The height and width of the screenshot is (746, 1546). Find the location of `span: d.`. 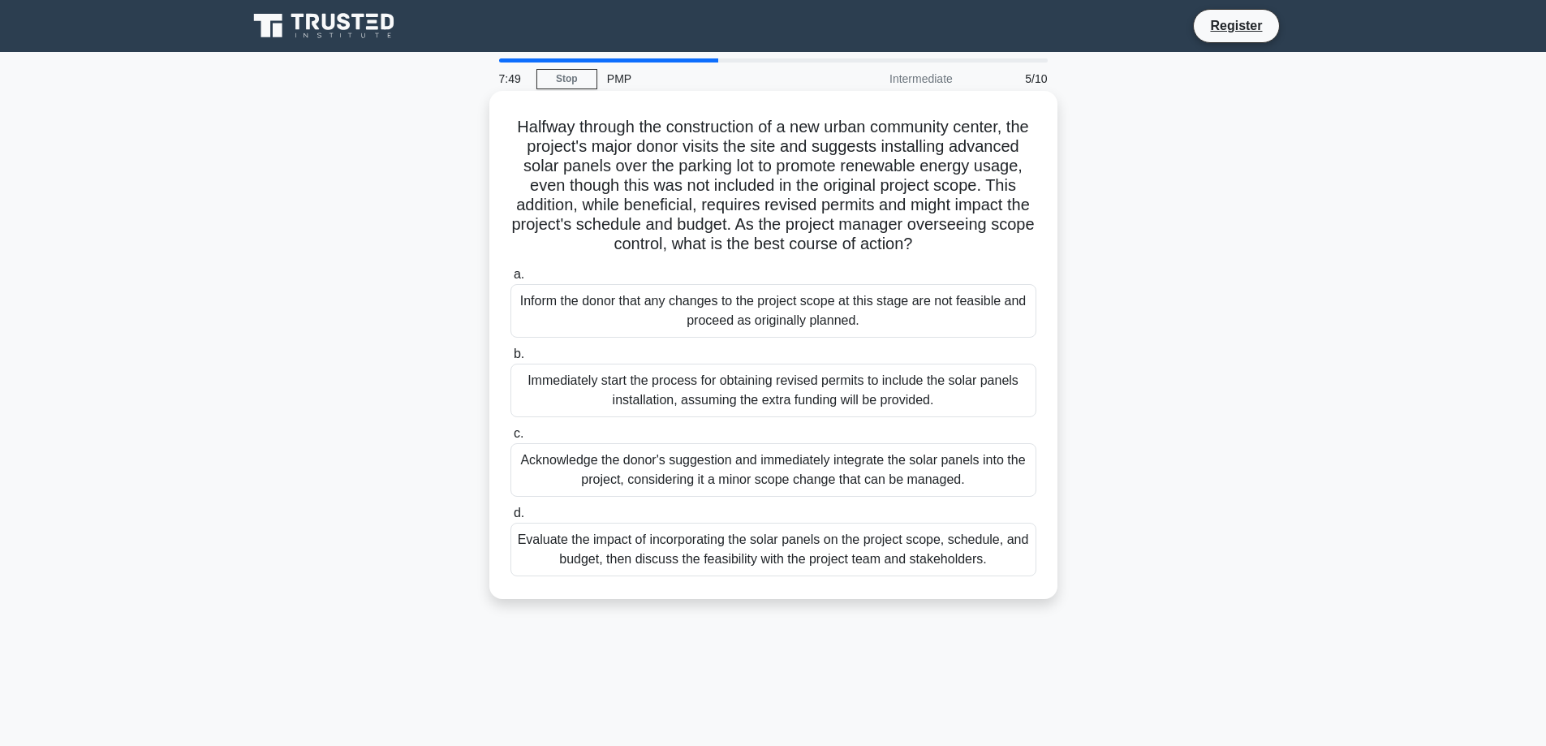

span: d. is located at coordinates (519, 512).